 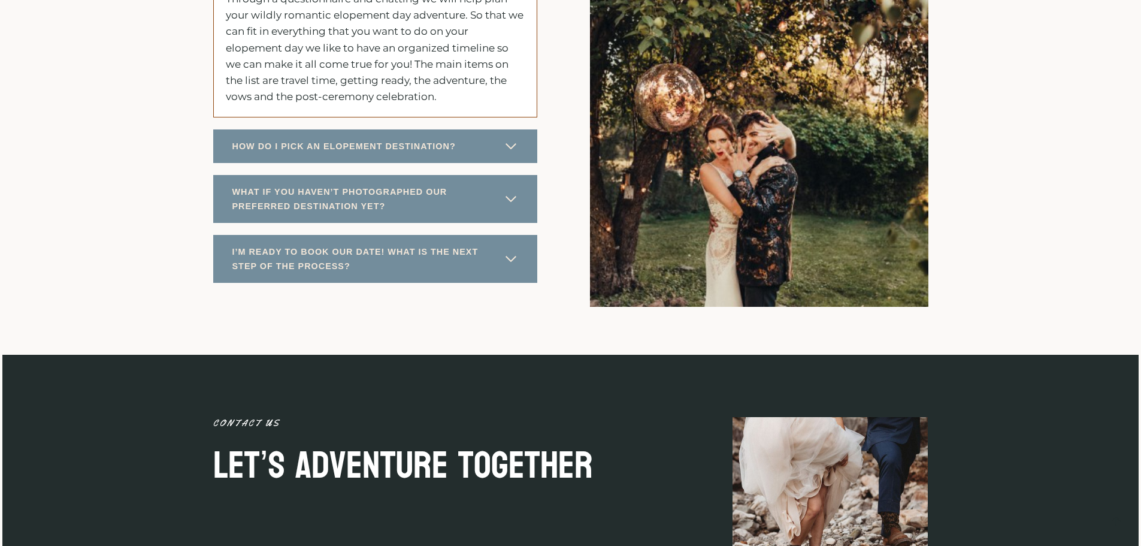 I want to click on button: WHAT IF YOU HAVEN’T PHOTOGRAPHED OUR PREFERRED DESTINATION YET?, so click(x=375, y=199).